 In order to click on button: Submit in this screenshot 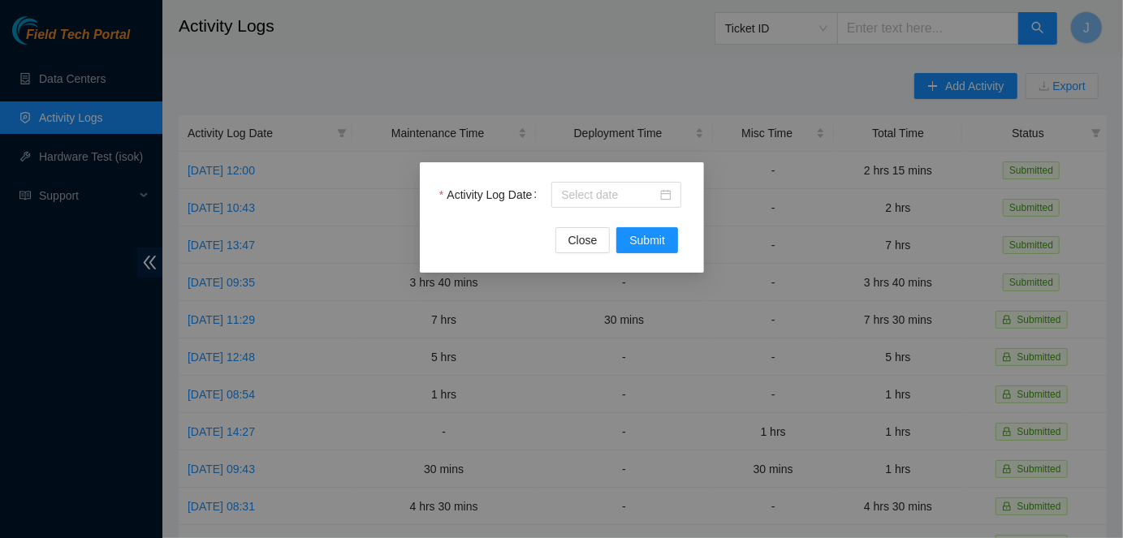, I will do `click(647, 240)`.